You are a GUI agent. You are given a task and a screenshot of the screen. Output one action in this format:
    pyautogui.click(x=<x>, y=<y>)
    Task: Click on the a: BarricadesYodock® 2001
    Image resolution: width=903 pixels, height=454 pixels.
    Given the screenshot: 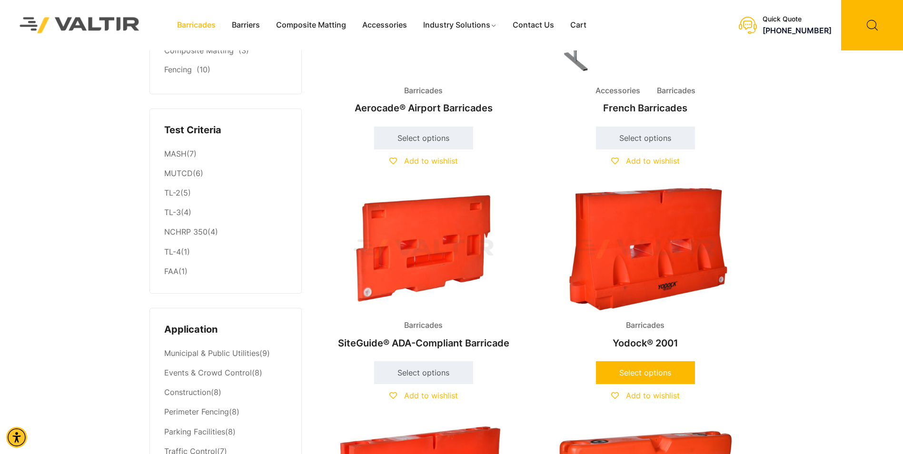 What is the action you would take?
    pyautogui.click(x=645, y=270)
    